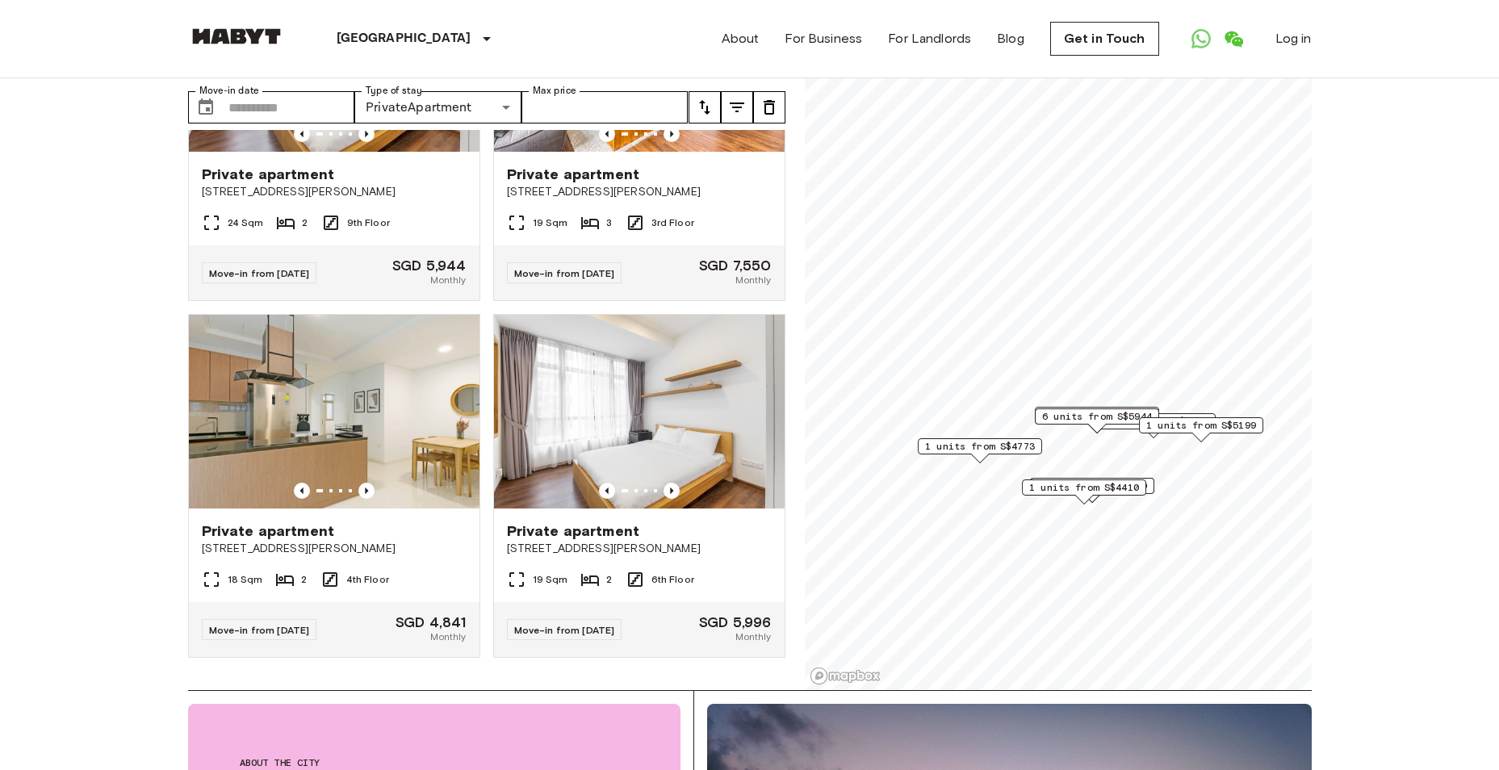 Image resolution: width=1499 pixels, height=770 pixels. Describe the element at coordinates (672, 579) in the screenshot. I see `span: 6th Floor` at that location.